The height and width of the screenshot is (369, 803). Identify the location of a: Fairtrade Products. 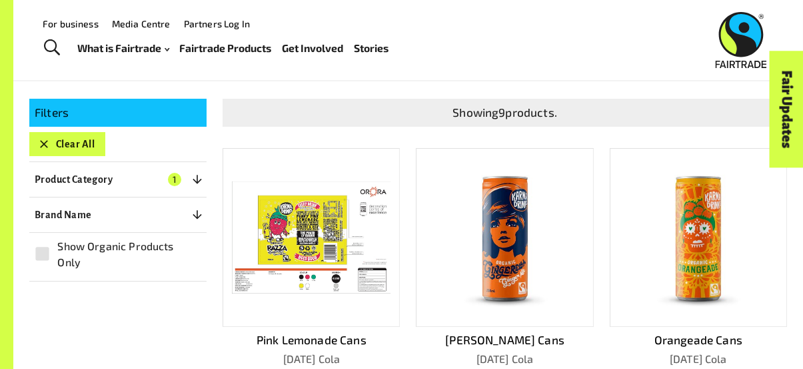
(225, 48).